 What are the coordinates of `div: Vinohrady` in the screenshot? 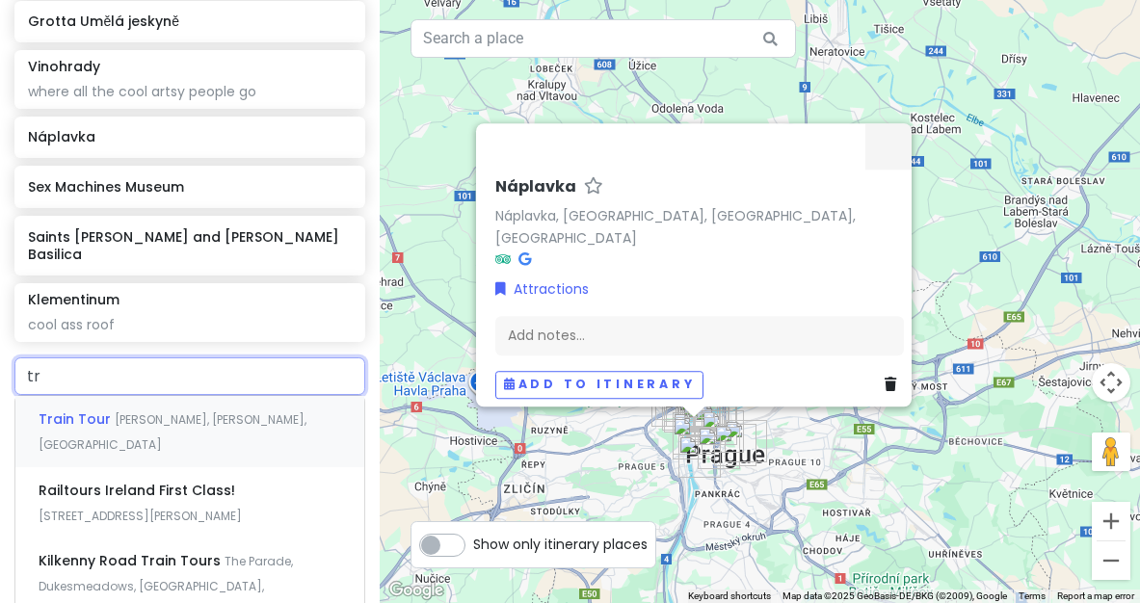 It's located at (723, 432).